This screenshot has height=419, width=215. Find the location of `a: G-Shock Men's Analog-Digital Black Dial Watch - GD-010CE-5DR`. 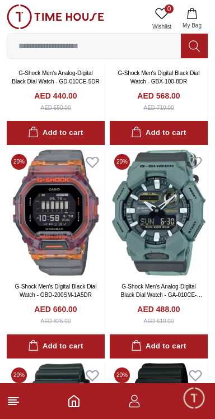

a: G-Shock Men's Analog-Digital Black Dial Watch - GD-010CE-5DR is located at coordinates (55, 77).